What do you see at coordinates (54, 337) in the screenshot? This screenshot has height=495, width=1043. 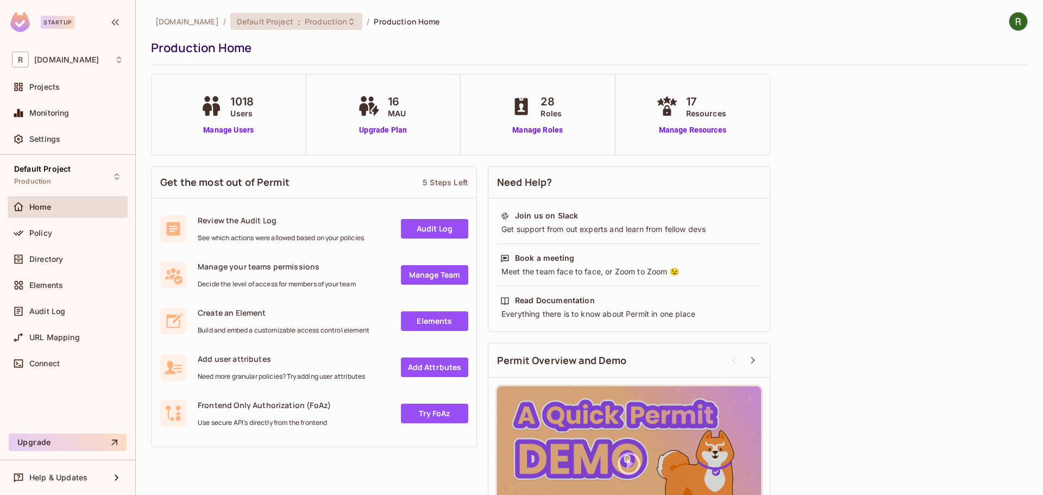 I see `span: URL Mapping` at bounding box center [54, 337].